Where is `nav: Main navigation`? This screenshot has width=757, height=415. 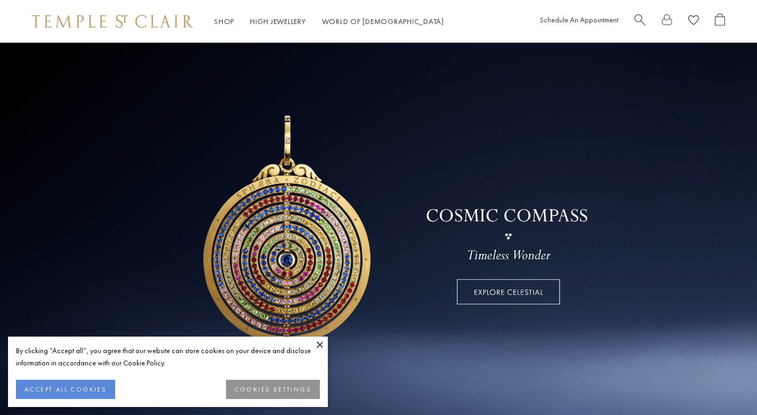
nav: Main navigation is located at coordinates (329, 21).